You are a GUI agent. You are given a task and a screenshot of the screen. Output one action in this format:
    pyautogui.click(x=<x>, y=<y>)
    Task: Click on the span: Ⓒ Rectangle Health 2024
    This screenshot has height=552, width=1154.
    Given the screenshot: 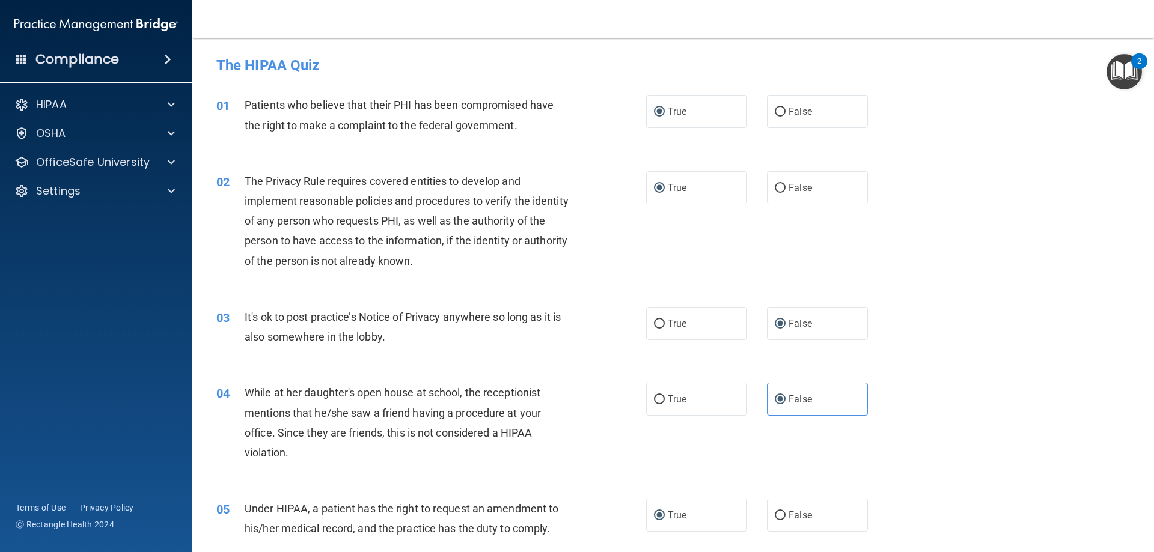 What is the action you would take?
    pyautogui.click(x=65, y=525)
    